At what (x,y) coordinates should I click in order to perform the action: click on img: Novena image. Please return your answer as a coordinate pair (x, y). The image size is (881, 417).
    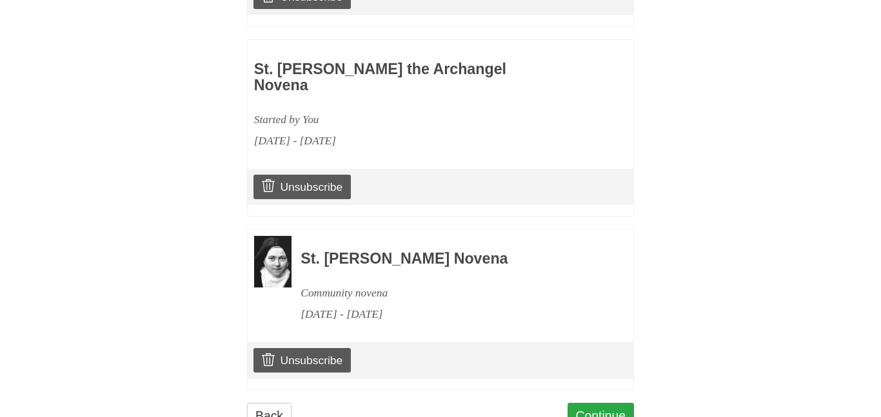
    Looking at the image, I should click on (273, 262).